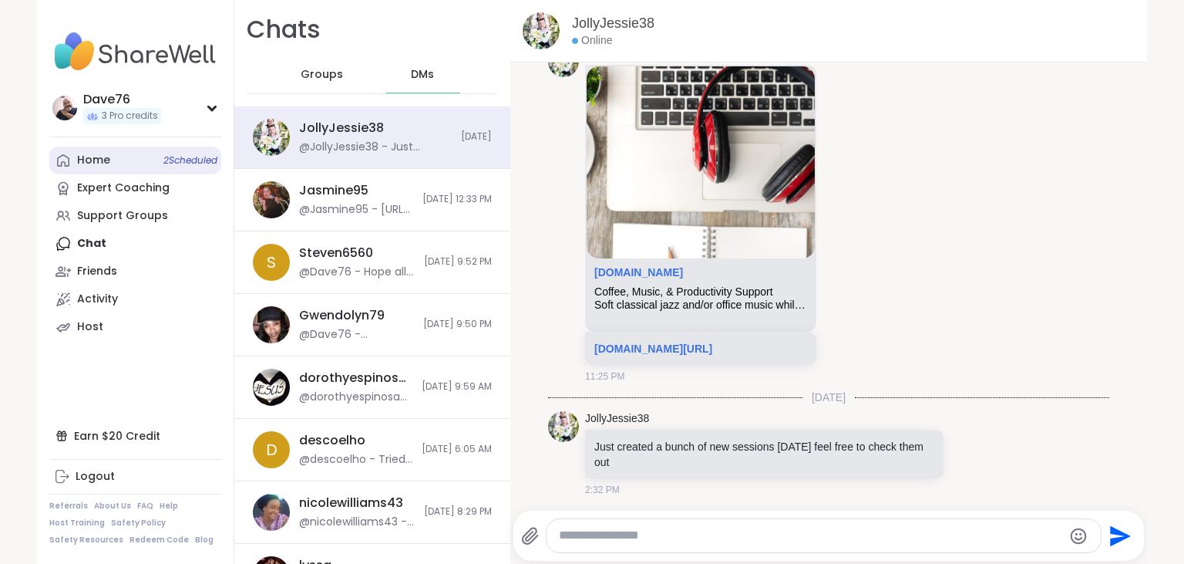  What do you see at coordinates (341, 315) in the screenshot?
I see `div: Gwendolyn79` at bounding box center [341, 315].